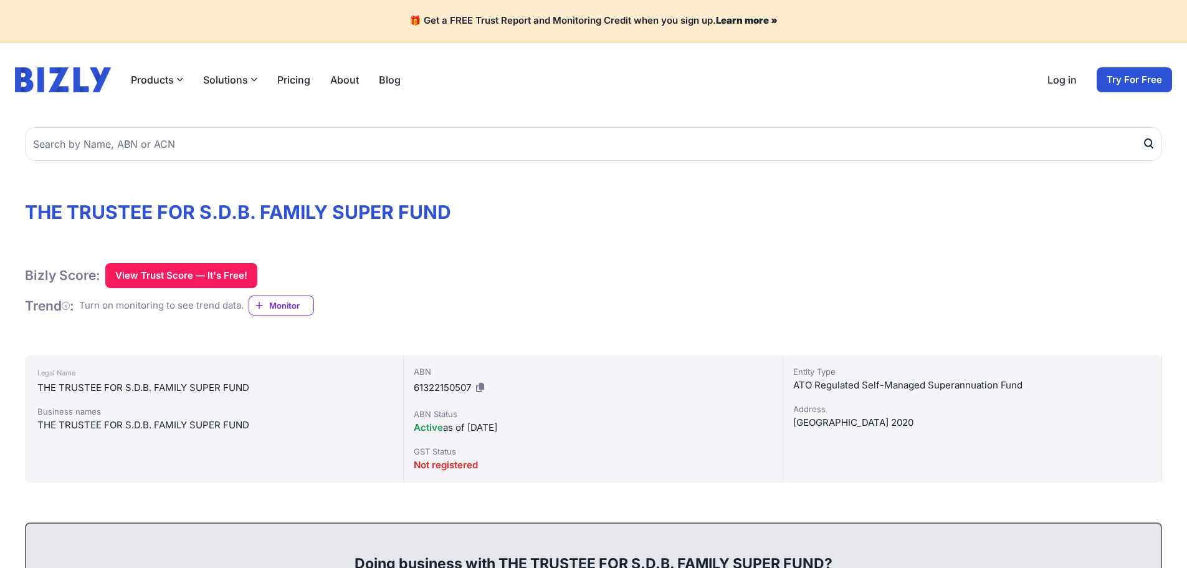 This screenshot has height=568, width=1187. I want to click on div: ATO Regulated Self-Managed Superannuation Fund, so click(972, 385).